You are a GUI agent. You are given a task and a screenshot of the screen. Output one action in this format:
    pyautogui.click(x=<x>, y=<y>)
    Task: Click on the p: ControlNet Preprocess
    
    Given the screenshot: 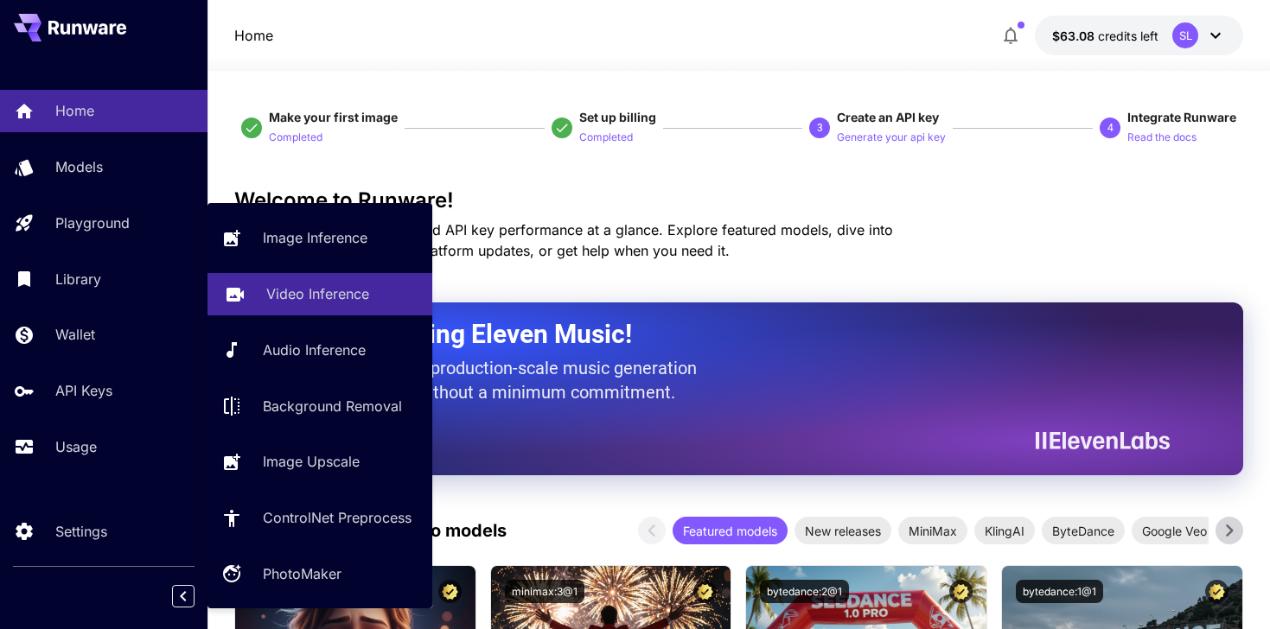 What is the action you would take?
    pyautogui.click(x=337, y=518)
    